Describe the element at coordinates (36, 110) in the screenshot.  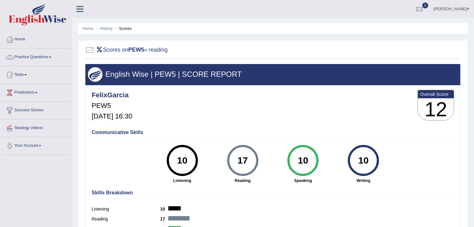
I see `a: Success Stories` at that location.